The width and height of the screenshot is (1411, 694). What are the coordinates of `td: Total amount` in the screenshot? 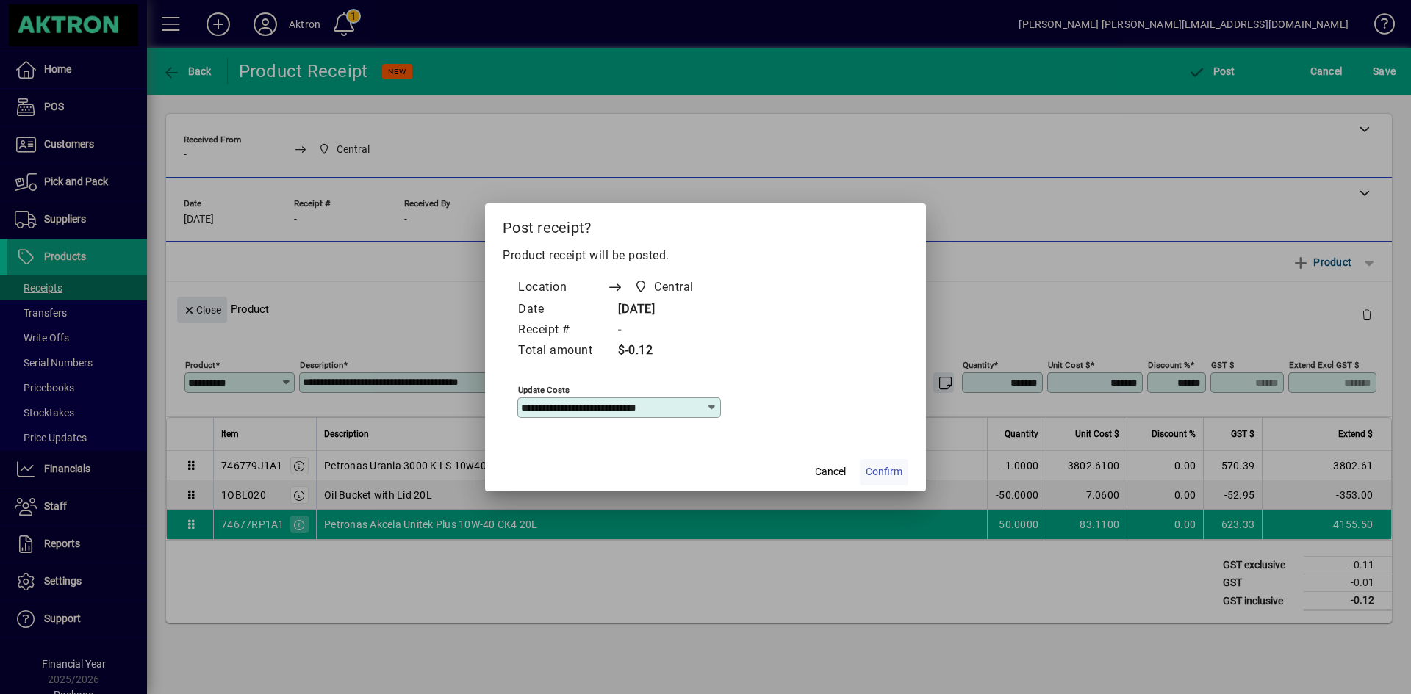 It's located at (562, 351).